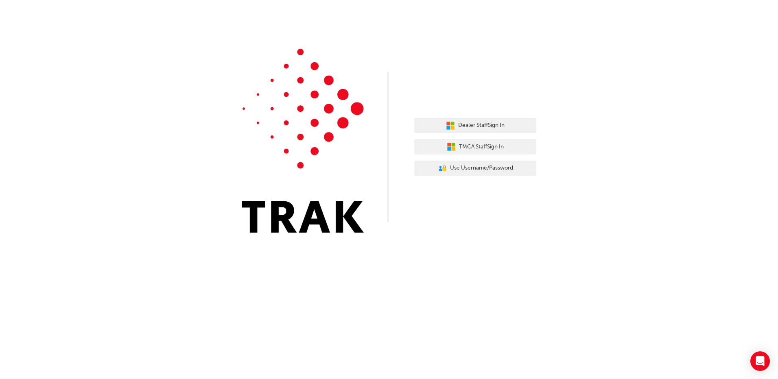 The image size is (778, 379). Describe the element at coordinates (760, 361) in the screenshot. I see `div: Open Intercom Messenger` at that location.